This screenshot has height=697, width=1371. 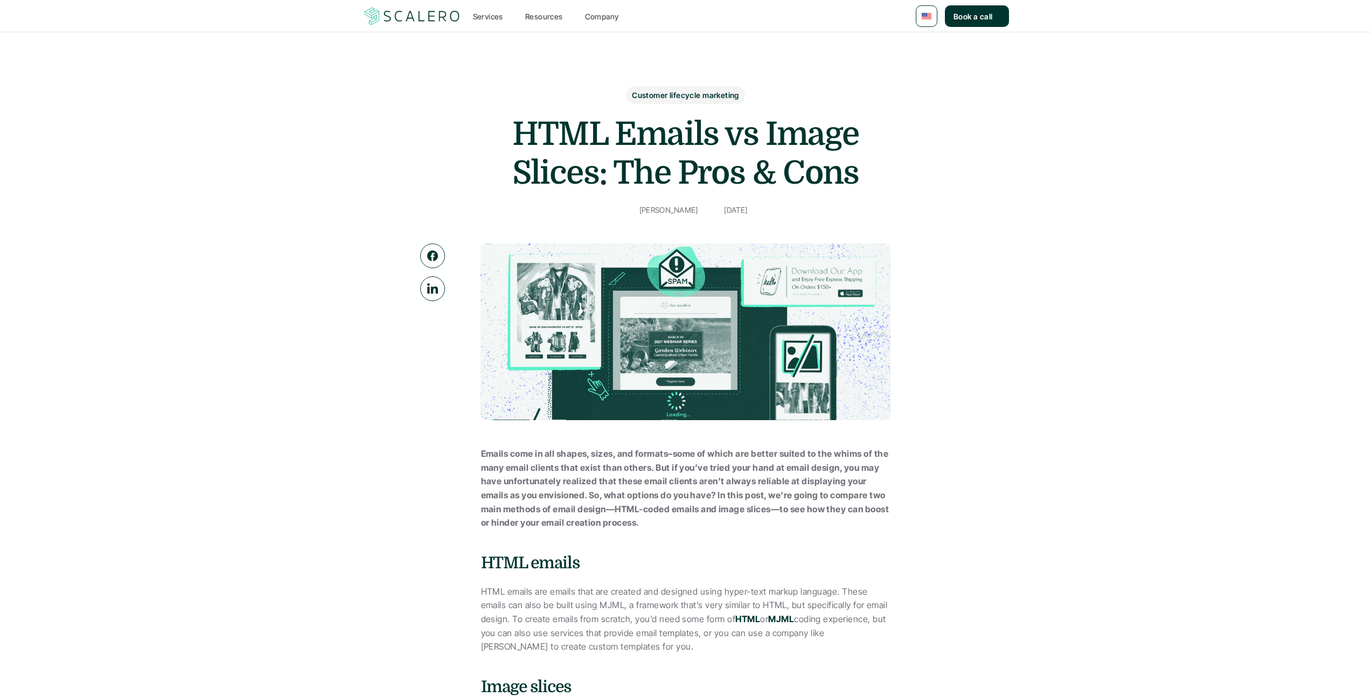 I want to click on p: HTML emails are emails that are created and designed using hyper-text markup language. These emai..., so click(x=686, y=620).